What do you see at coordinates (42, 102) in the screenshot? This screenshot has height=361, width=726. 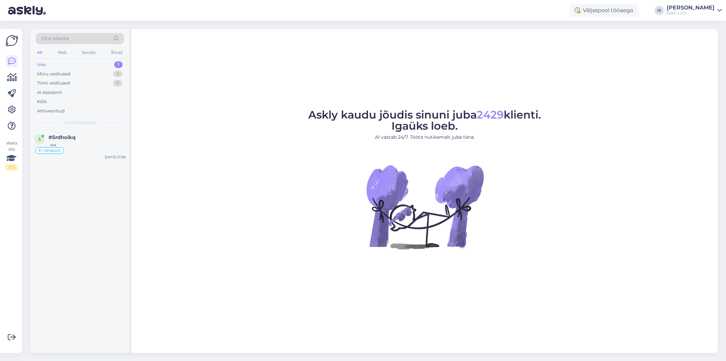 I see `div: Kõik` at bounding box center [42, 102].